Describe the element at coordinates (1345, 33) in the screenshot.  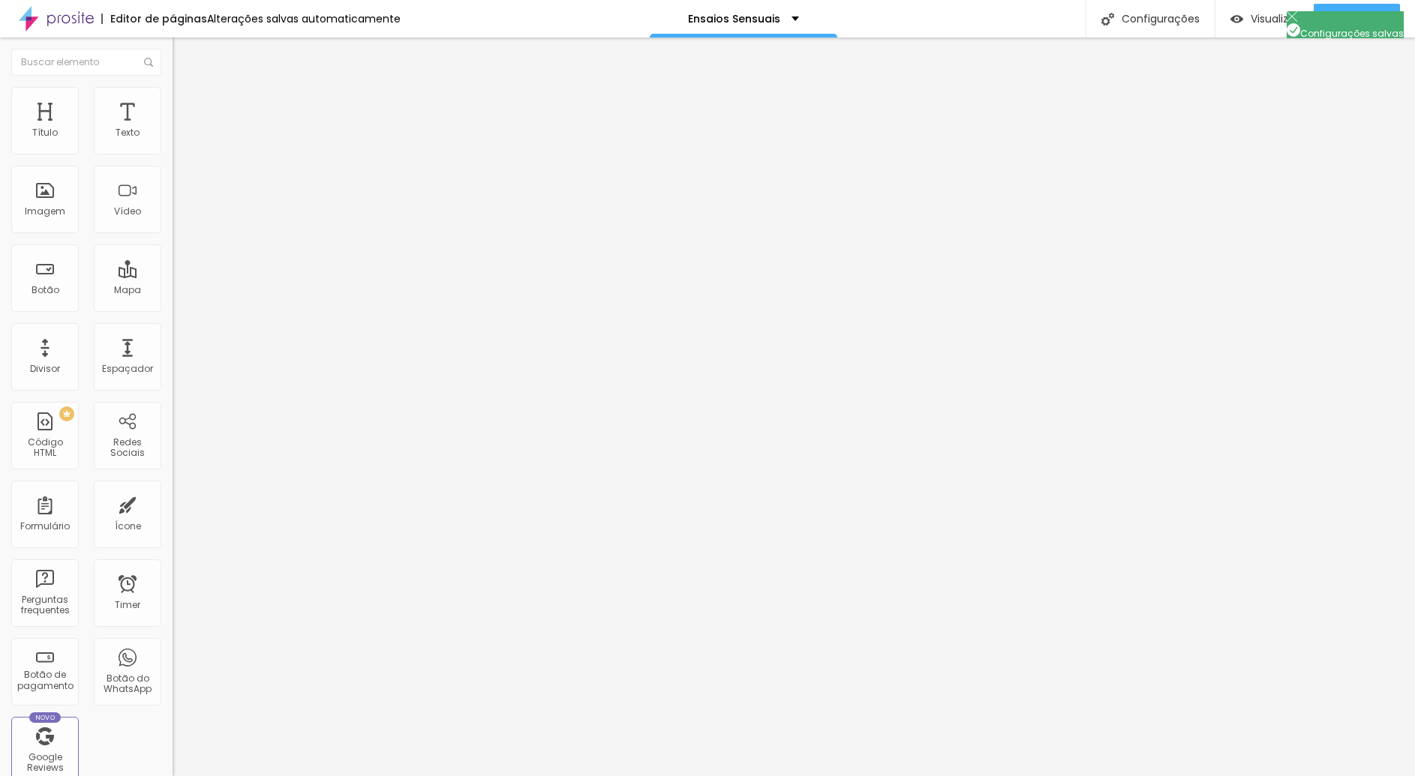
I see `span: Configurações salvas` at that location.